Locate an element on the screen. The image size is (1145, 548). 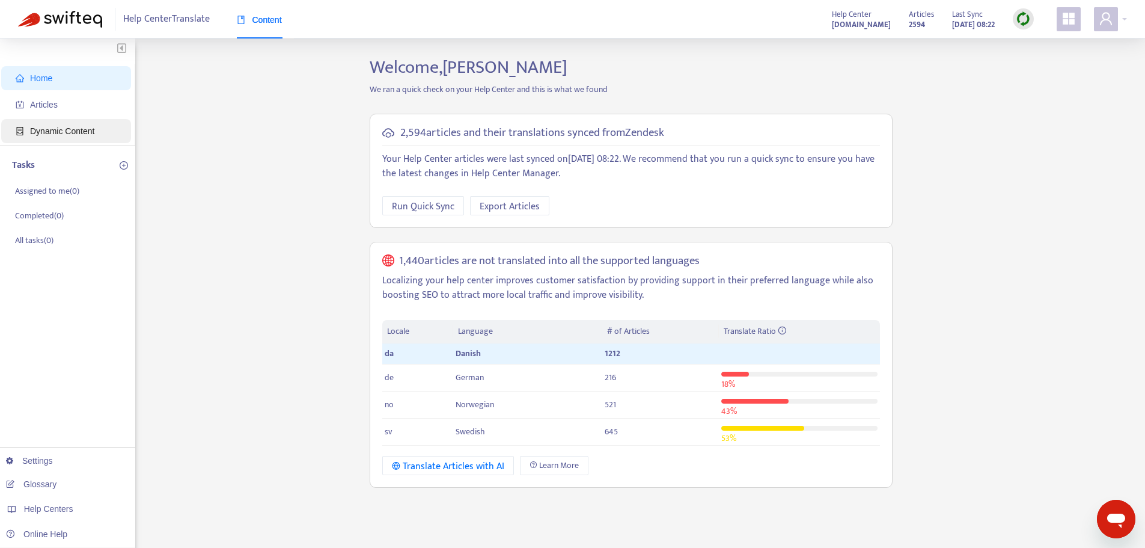
span: Home is located at coordinates (41, 78).